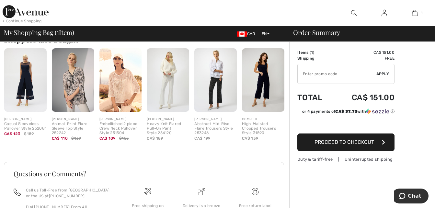 The width and height of the screenshot is (435, 208). I want to click on img: Sezzle, so click(378, 112).